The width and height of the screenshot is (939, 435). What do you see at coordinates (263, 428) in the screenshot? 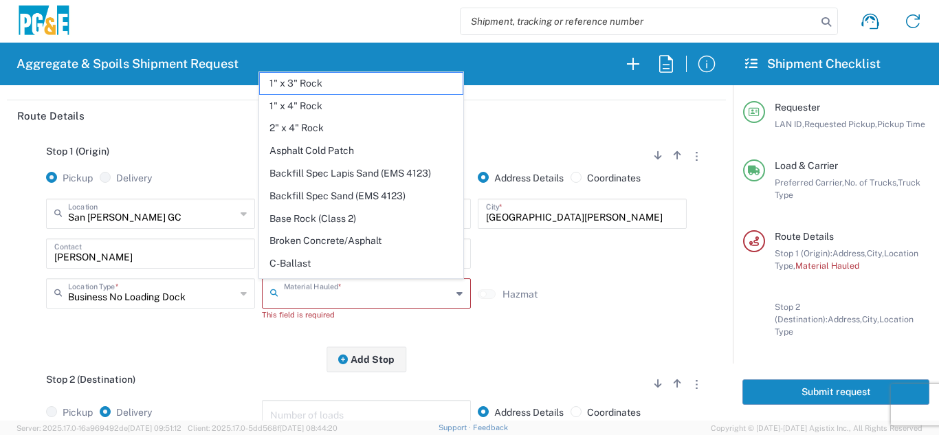
I see `span: Client: 2025.17.0-5dd568f` at bounding box center [263, 428].